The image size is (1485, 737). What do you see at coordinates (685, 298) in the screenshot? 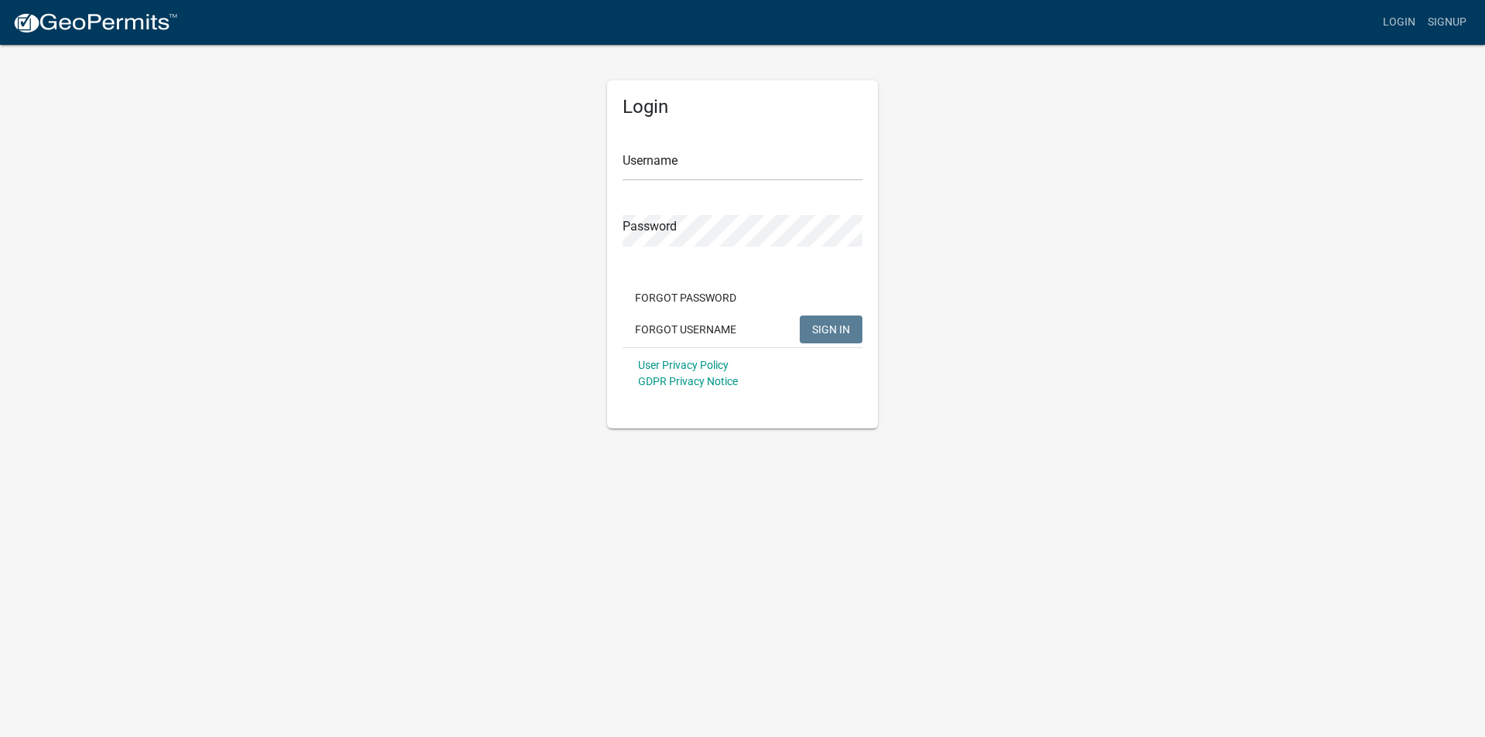
I see `button: Forgot Password` at bounding box center [685, 298].